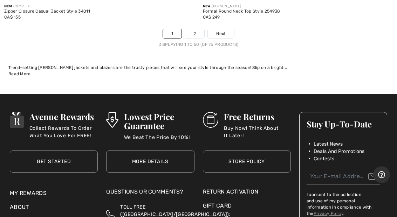  What do you see at coordinates (257, 132) in the screenshot?
I see `p: Buy Now! Think About It Later!` at bounding box center [257, 132].